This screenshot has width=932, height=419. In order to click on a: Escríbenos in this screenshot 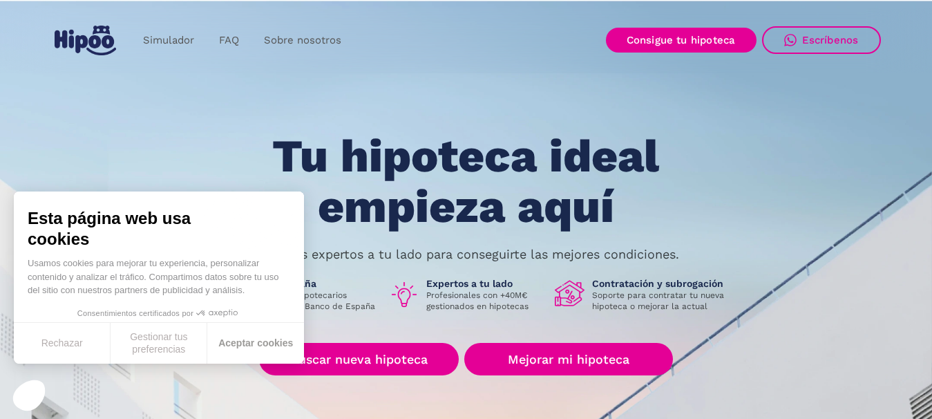, I will do `click(821, 40)`.